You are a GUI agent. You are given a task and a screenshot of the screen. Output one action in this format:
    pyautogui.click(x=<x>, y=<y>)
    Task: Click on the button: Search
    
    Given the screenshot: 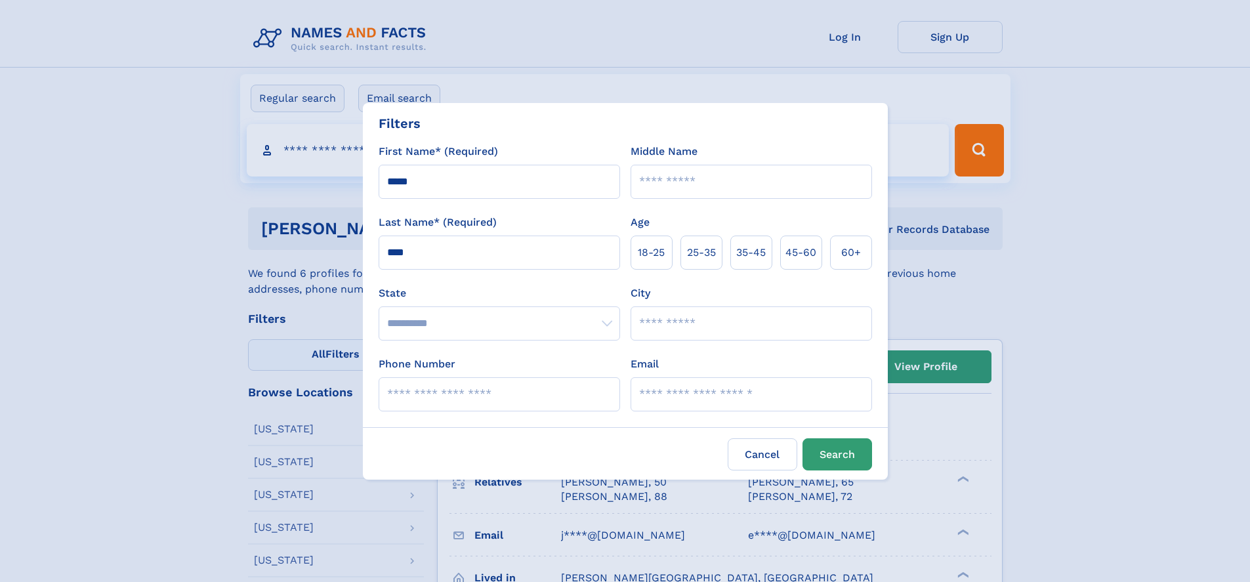 What is the action you would take?
    pyautogui.click(x=837, y=454)
    